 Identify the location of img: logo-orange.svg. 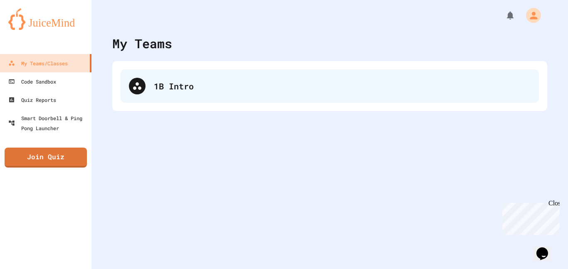
(46, 19).